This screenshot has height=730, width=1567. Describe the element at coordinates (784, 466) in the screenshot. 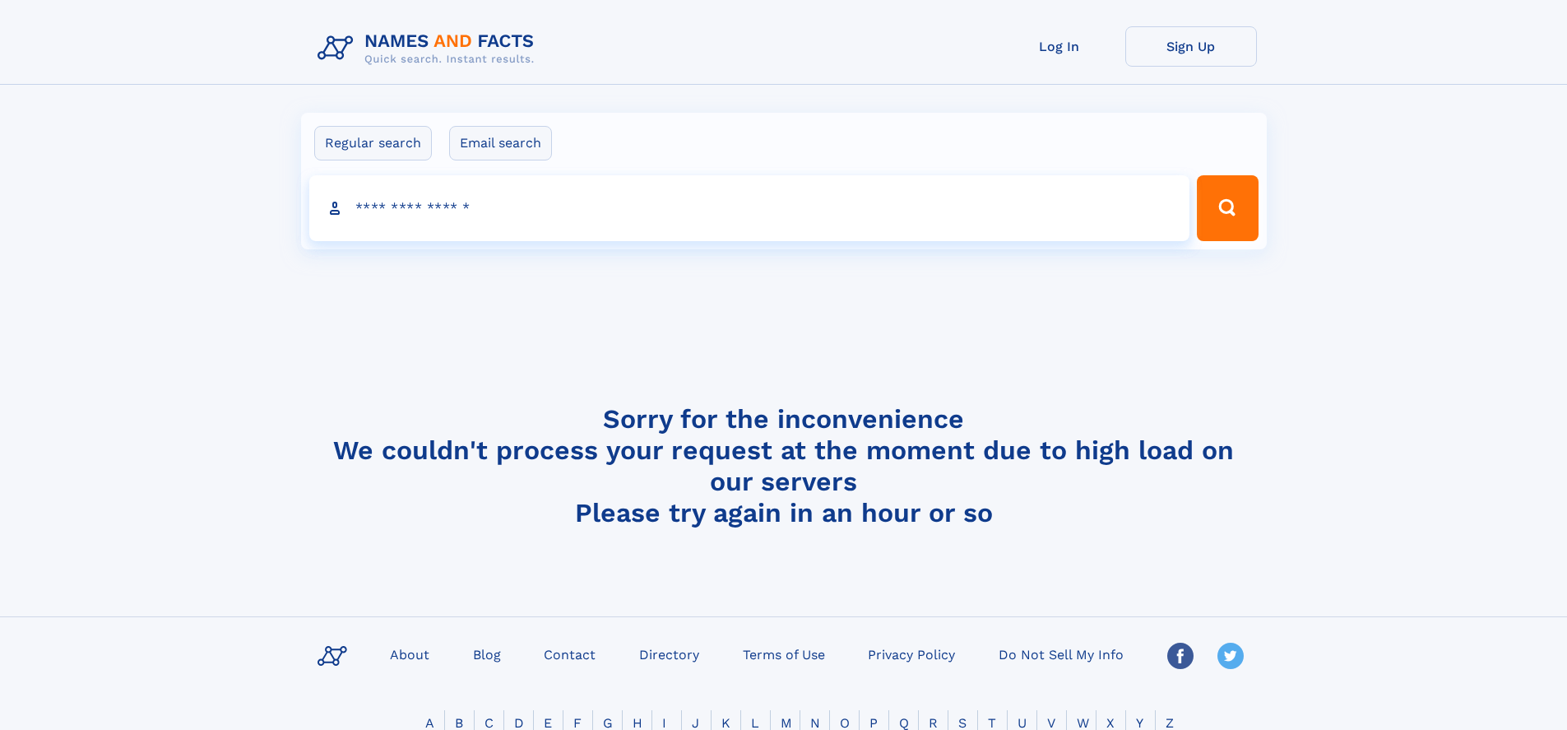

I see `h4: Sorry for the inconvenience We couldn't process your request at the moment due to high load on ou...` at that location.